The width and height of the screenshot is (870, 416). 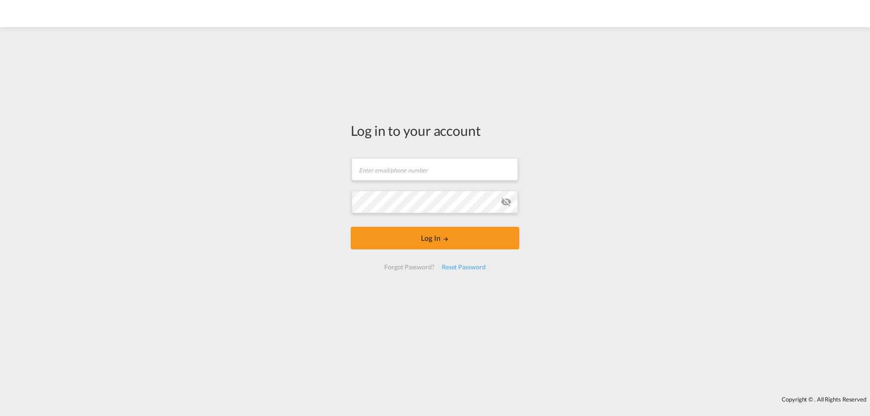 What do you see at coordinates (409, 267) in the screenshot?
I see `div: Forgot Password?` at bounding box center [409, 267].